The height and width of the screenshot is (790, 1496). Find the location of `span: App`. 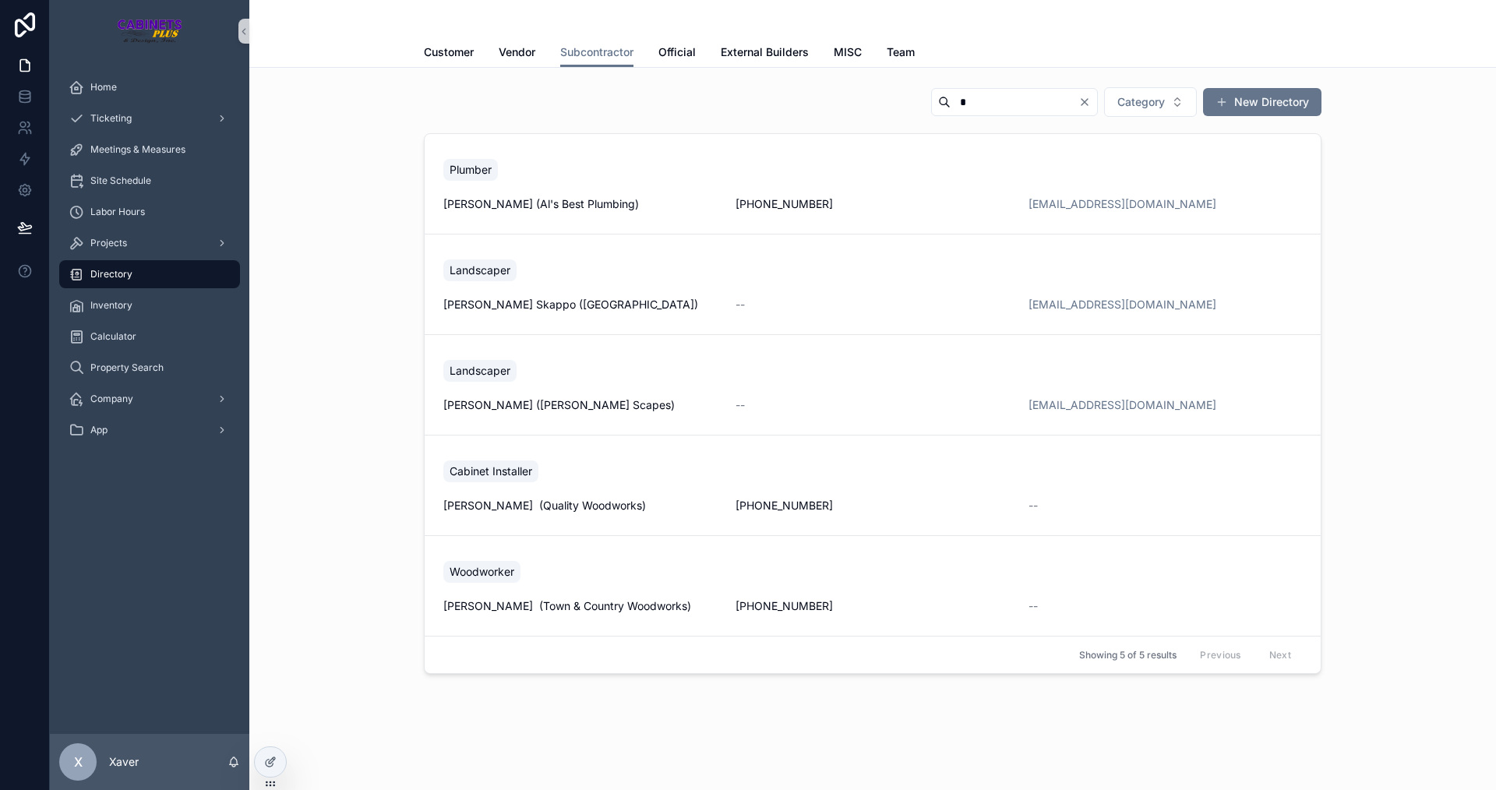

span: App is located at coordinates (99, 430).